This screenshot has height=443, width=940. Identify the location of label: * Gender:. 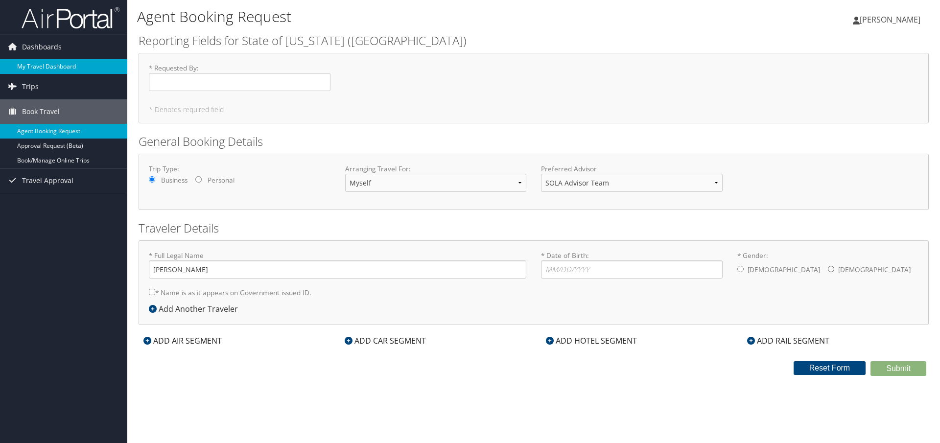
(828, 265).